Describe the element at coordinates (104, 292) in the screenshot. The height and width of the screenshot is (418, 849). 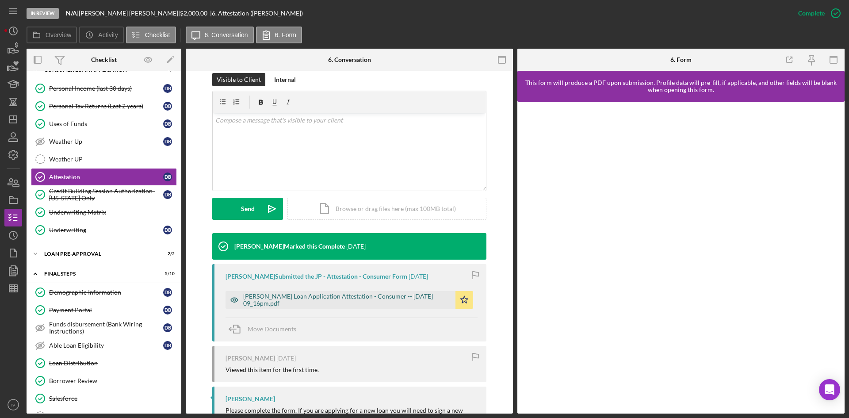
I see `a: Demographic InformationDB` at that location.